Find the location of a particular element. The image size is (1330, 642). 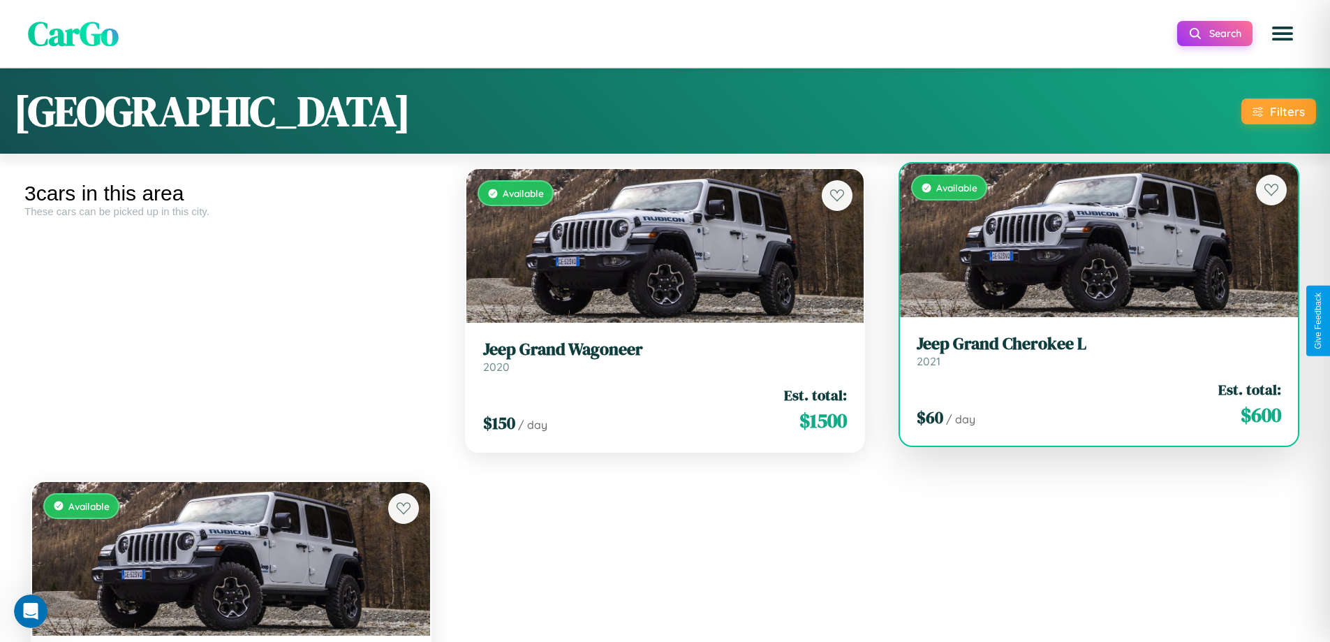

div: 3 cars in this area is located at coordinates (231, 193).